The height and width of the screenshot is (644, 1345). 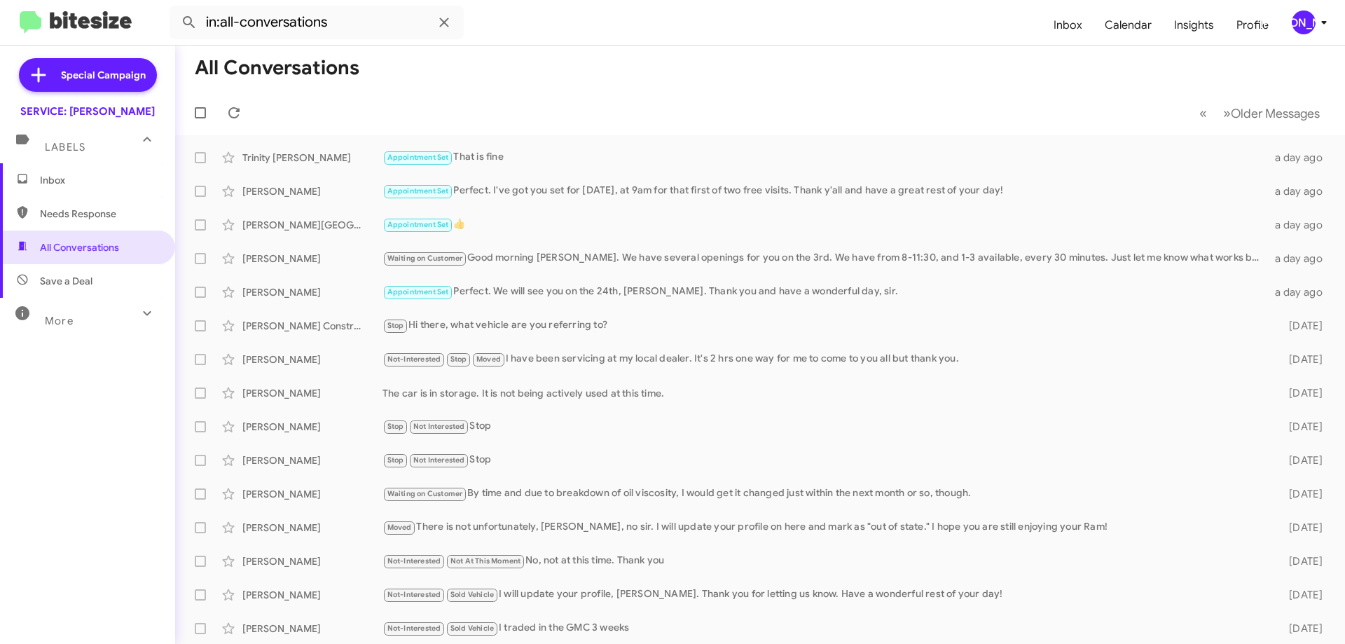 I want to click on span: Save a Deal, so click(x=66, y=281).